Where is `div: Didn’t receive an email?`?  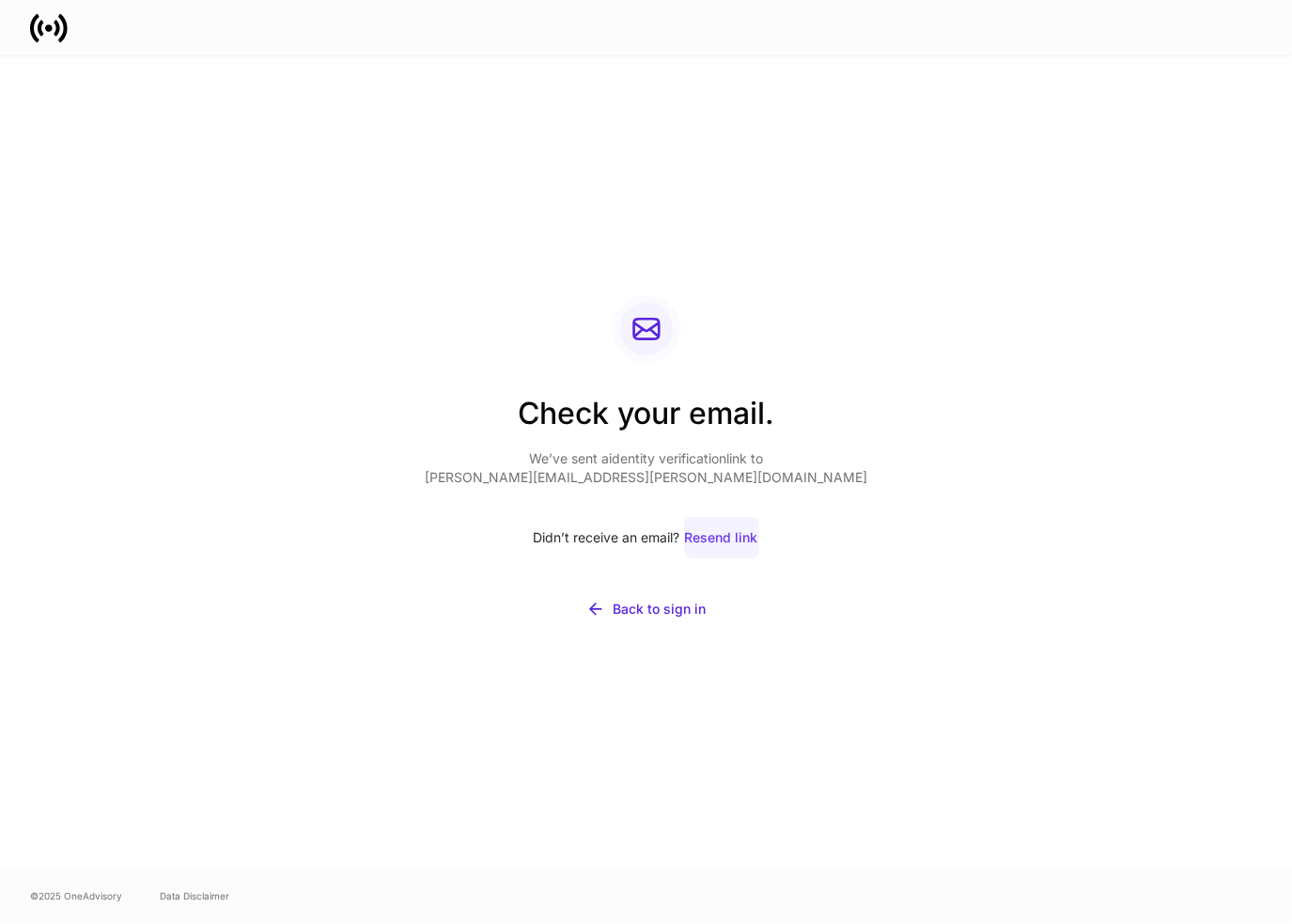
div: Didn’t receive an email? is located at coordinates (646, 538).